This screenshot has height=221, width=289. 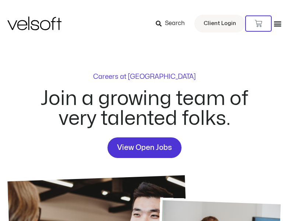 What do you see at coordinates (278, 24) in the screenshot?
I see `div: Menu Toggle` at bounding box center [278, 24].